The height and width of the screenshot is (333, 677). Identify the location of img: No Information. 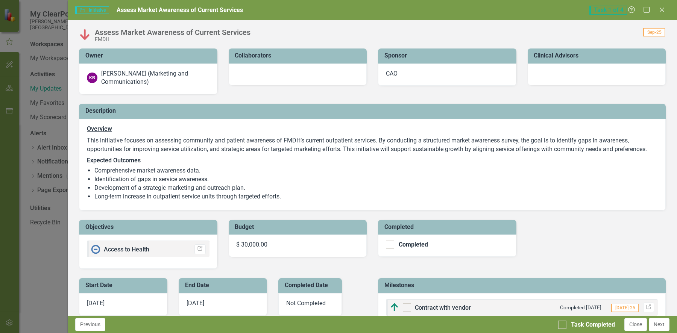
(95, 249).